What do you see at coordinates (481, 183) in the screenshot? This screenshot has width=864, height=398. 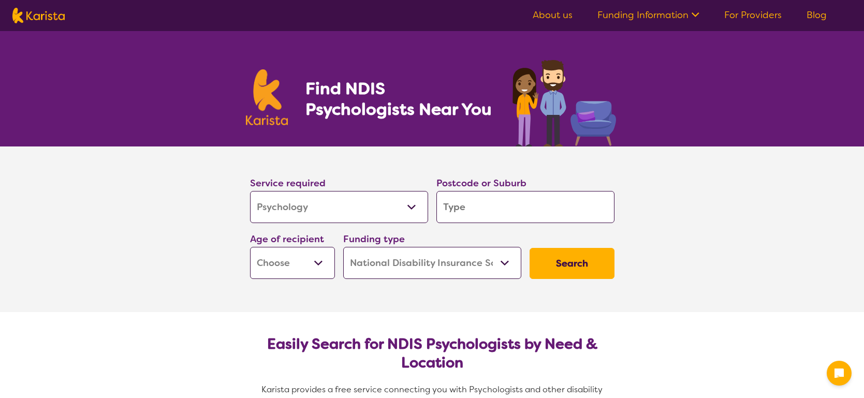 I see `label: Postcode or Suburb` at bounding box center [481, 183].